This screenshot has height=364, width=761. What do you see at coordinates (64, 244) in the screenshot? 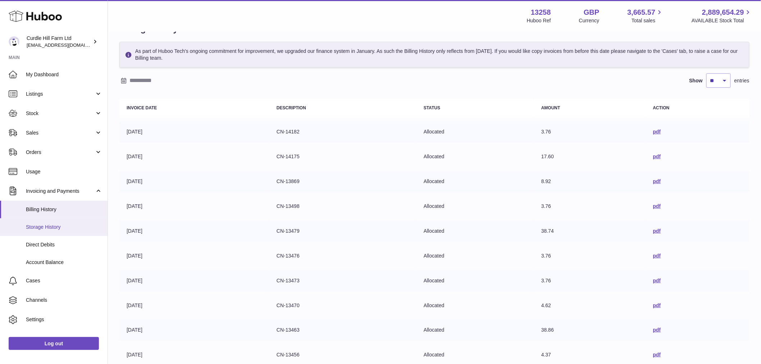
I see `span: Direct Debits` at bounding box center [64, 244].